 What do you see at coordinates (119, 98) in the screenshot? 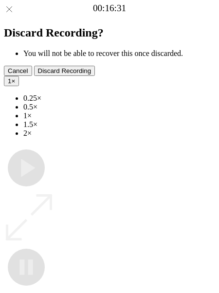
I see `li: 0.25×` at bounding box center [119, 98].